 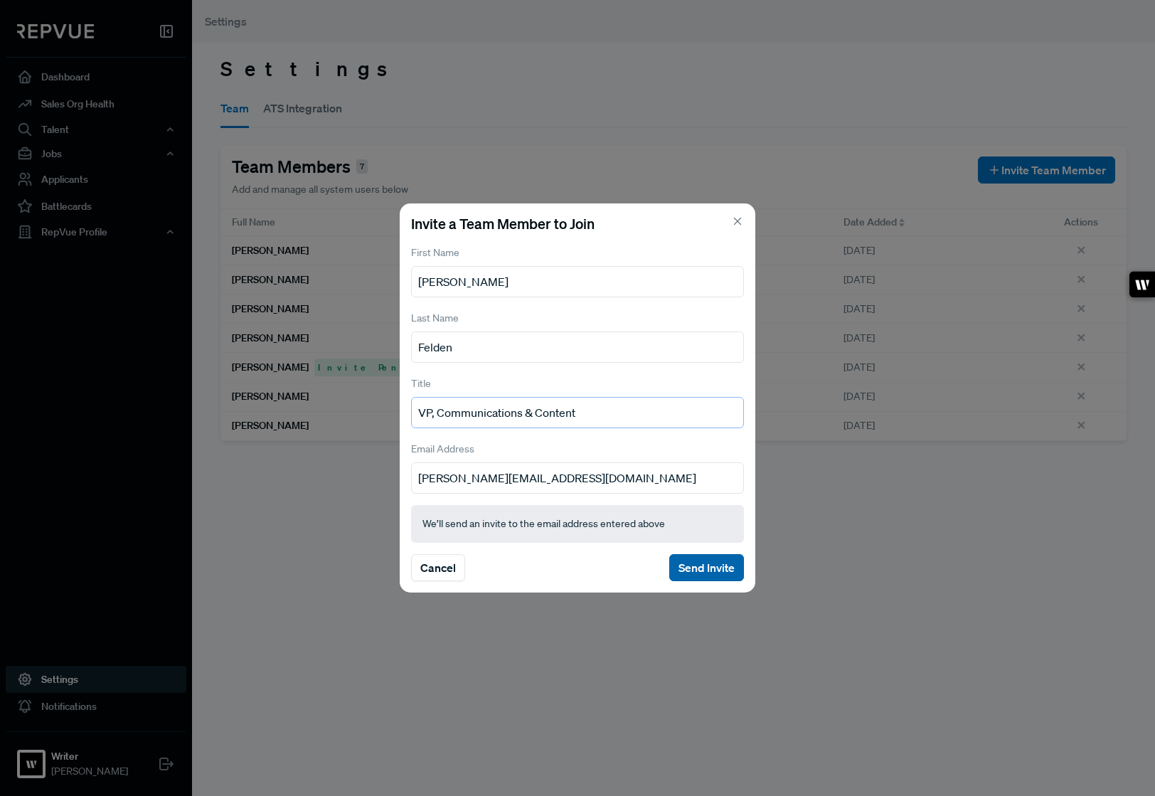 What do you see at coordinates (578, 413) in the screenshot?
I see `input: Title` at bounding box center [578, 413].